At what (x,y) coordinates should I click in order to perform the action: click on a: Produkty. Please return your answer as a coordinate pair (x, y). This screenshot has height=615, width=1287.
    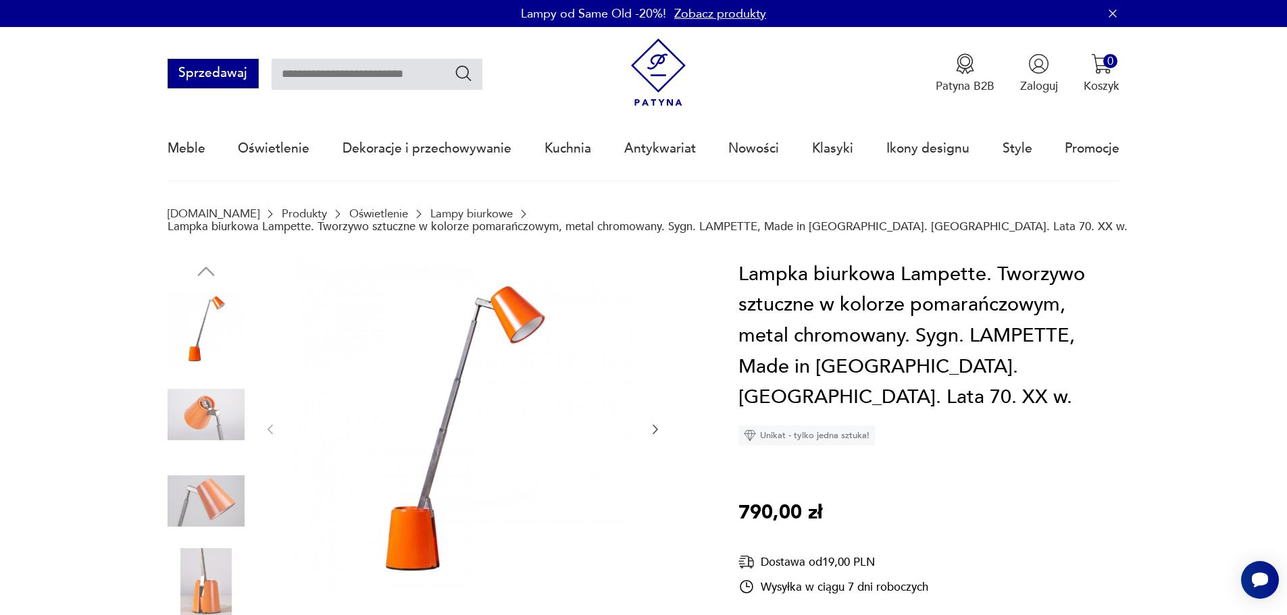
    Looking at the image, I should click on (304, 213).